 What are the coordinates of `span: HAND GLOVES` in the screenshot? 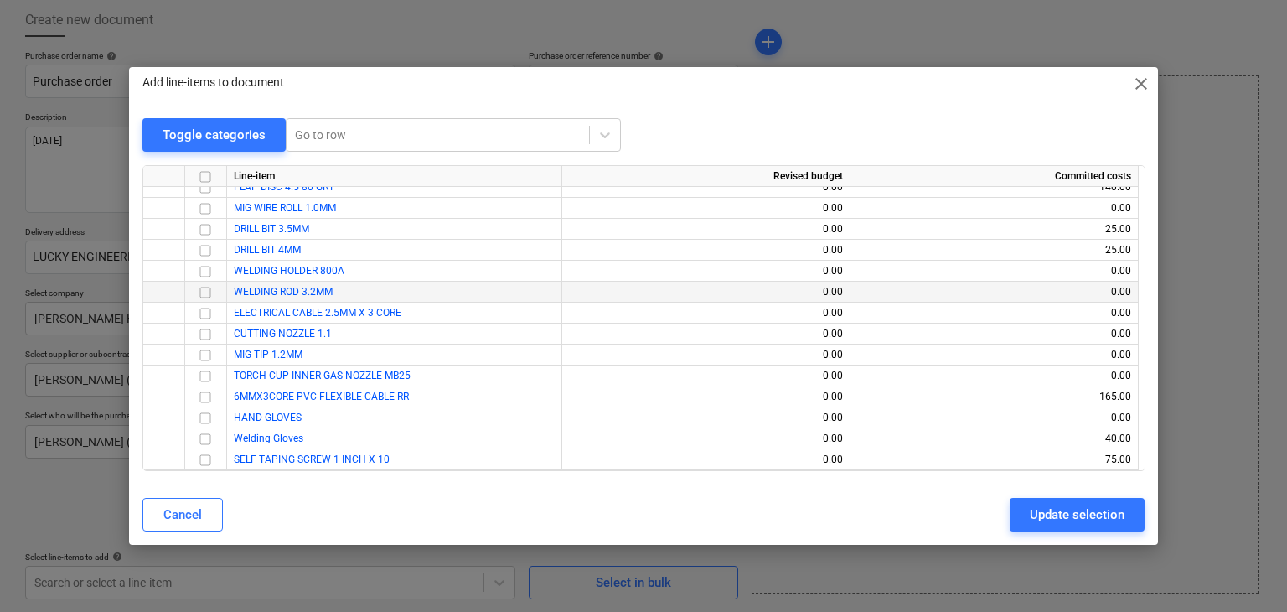 It's located at (267, 417).